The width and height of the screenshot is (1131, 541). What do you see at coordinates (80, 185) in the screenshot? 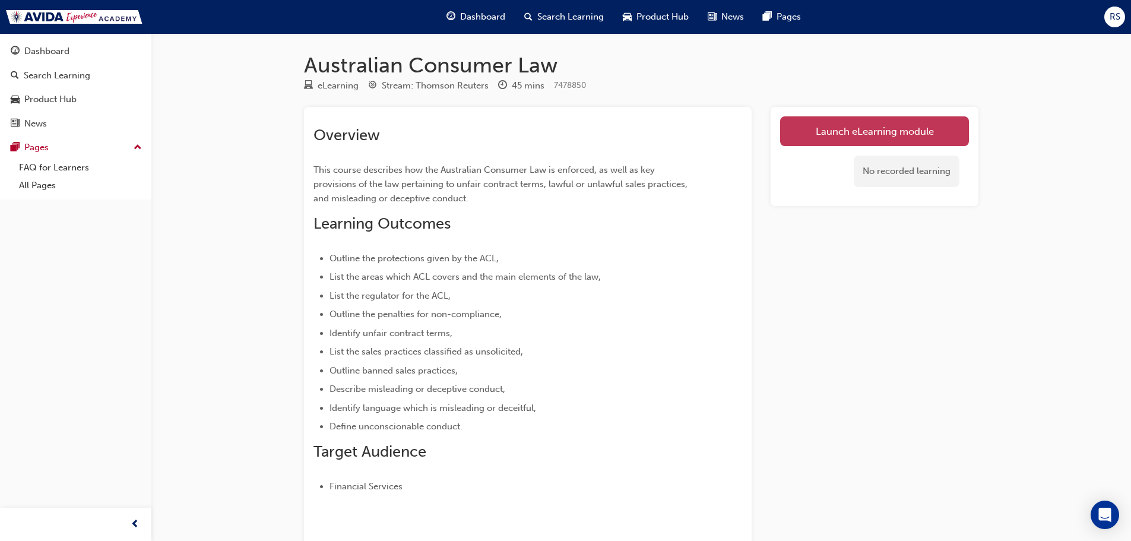
I see `a: All Pages` at bounding box center [80, 185].